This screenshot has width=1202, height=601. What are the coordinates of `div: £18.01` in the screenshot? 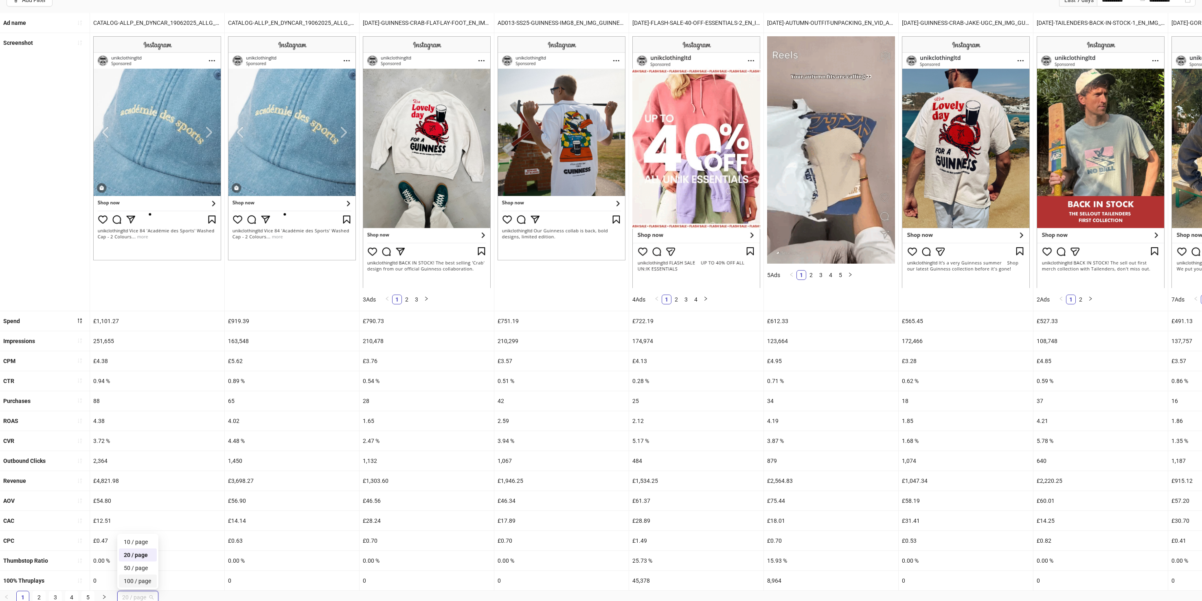 It's located at (831, 520).